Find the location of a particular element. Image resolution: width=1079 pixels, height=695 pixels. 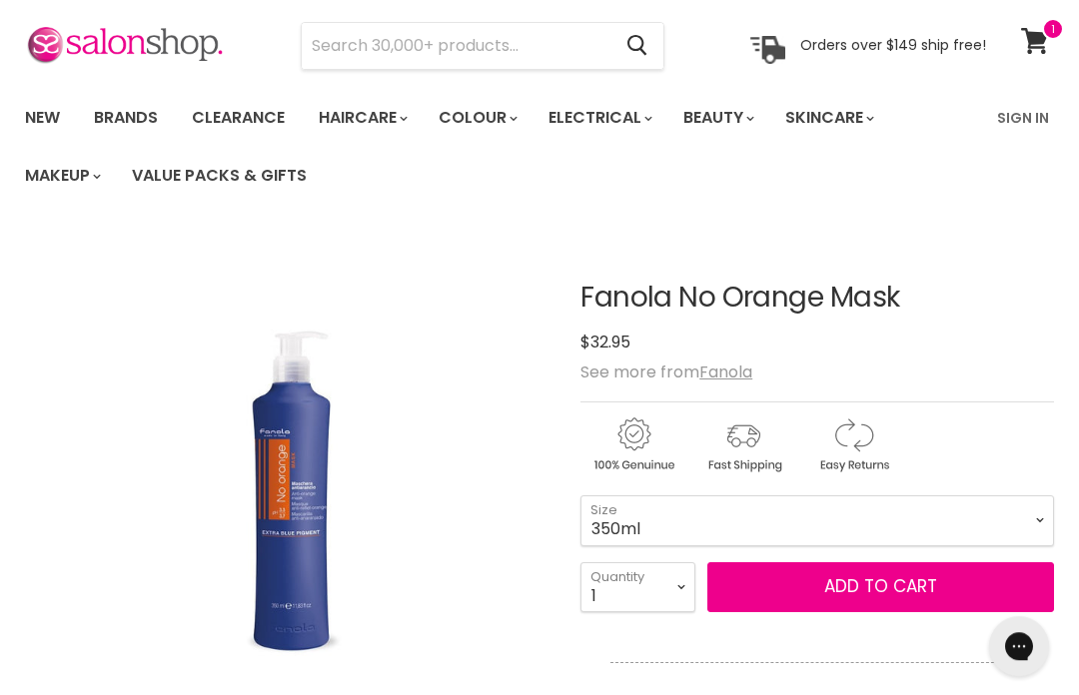

img: genuine.gif is located at coordinates (633, 436).